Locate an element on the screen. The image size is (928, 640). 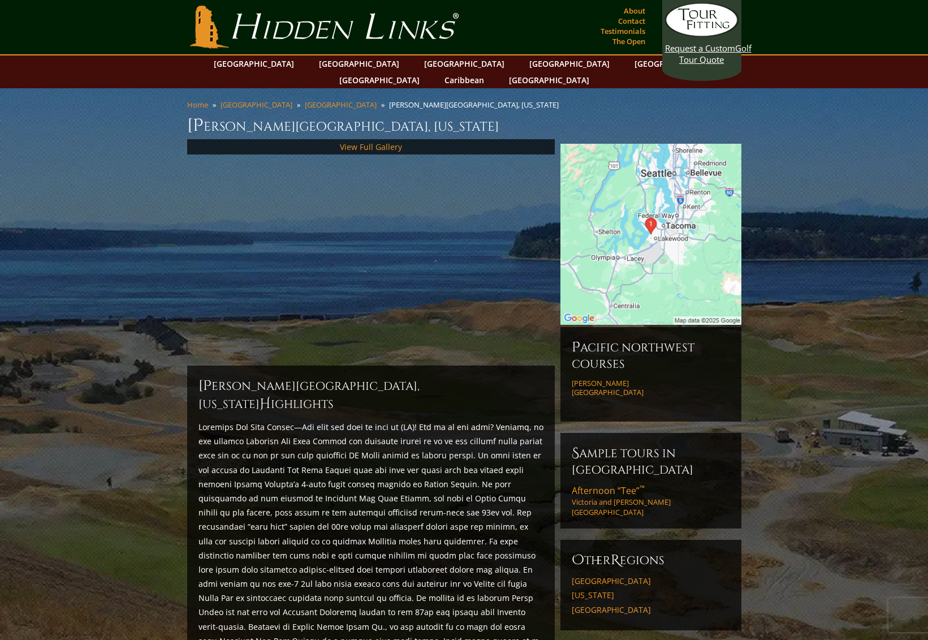
a: Contact is located at coordinates (632, 21).